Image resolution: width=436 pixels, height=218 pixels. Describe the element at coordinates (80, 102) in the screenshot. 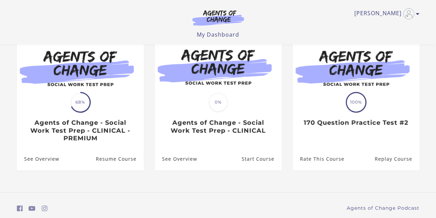

I see `span: 68%` at that location.